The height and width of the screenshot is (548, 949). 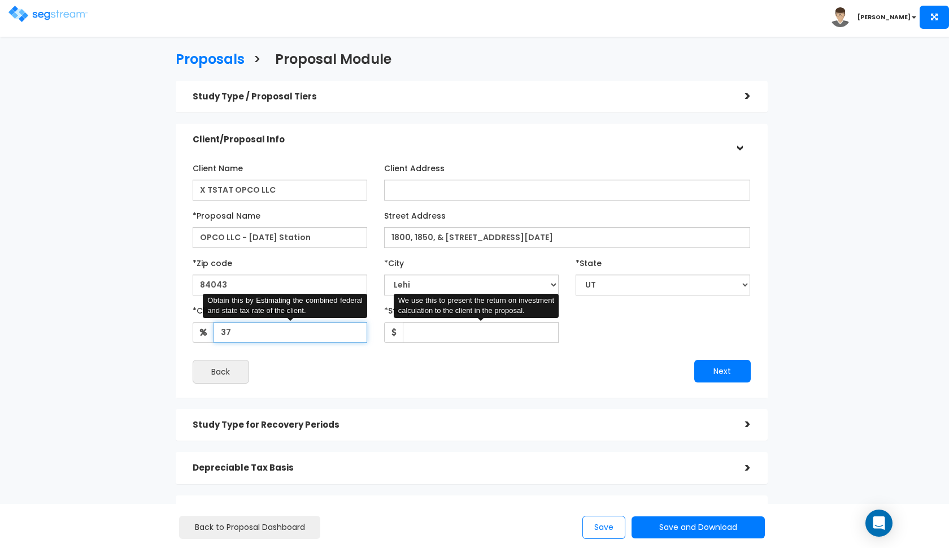 What do you see at coordinates (206, 58) in the screenshot?
I see `a: Proposals` at bounding box center [206, 58].